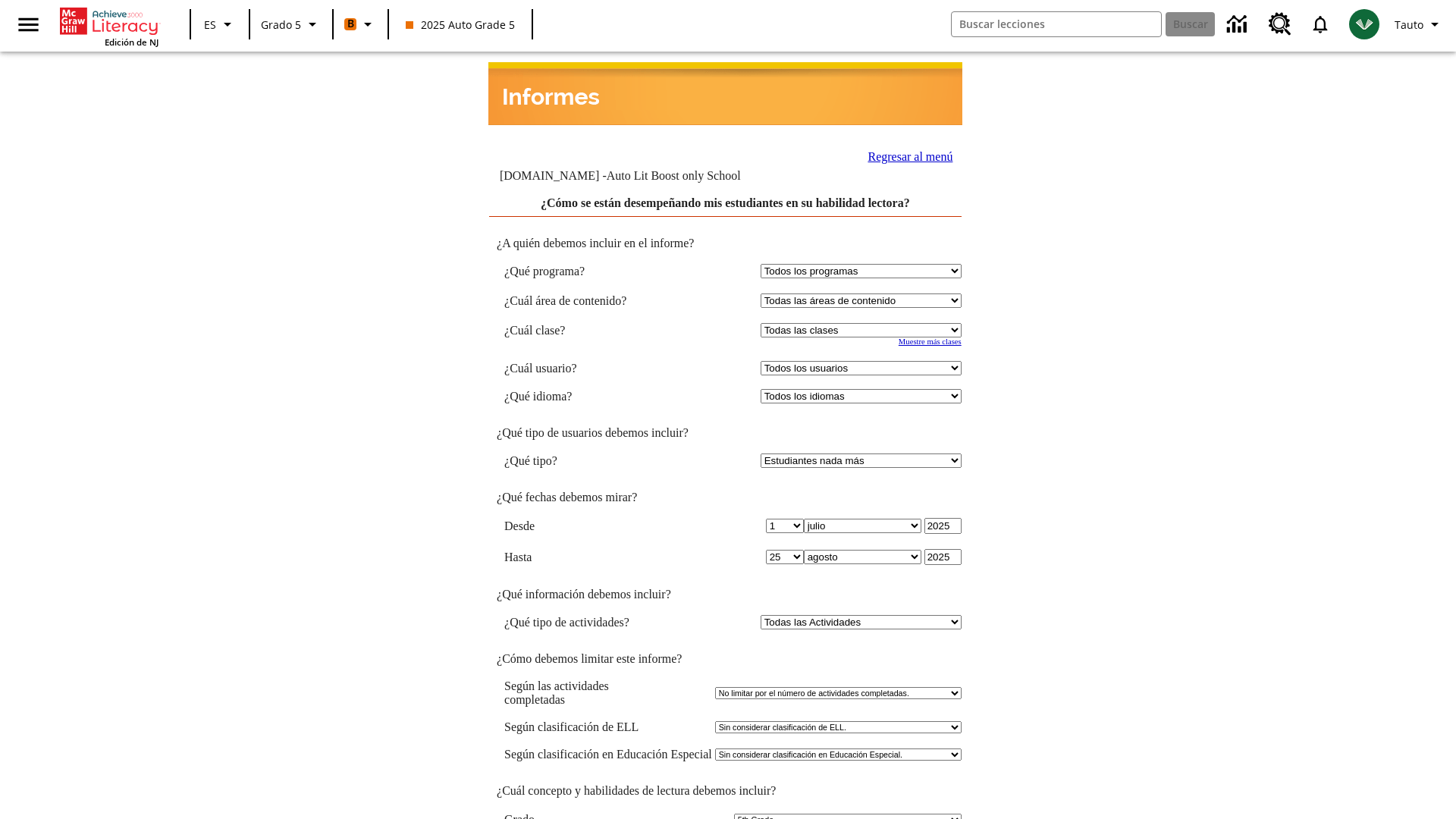 This screenshot has height=819, width=1456. I want to click on td: ¿Cómo debemos limitar este informe?, so click(725, 659).